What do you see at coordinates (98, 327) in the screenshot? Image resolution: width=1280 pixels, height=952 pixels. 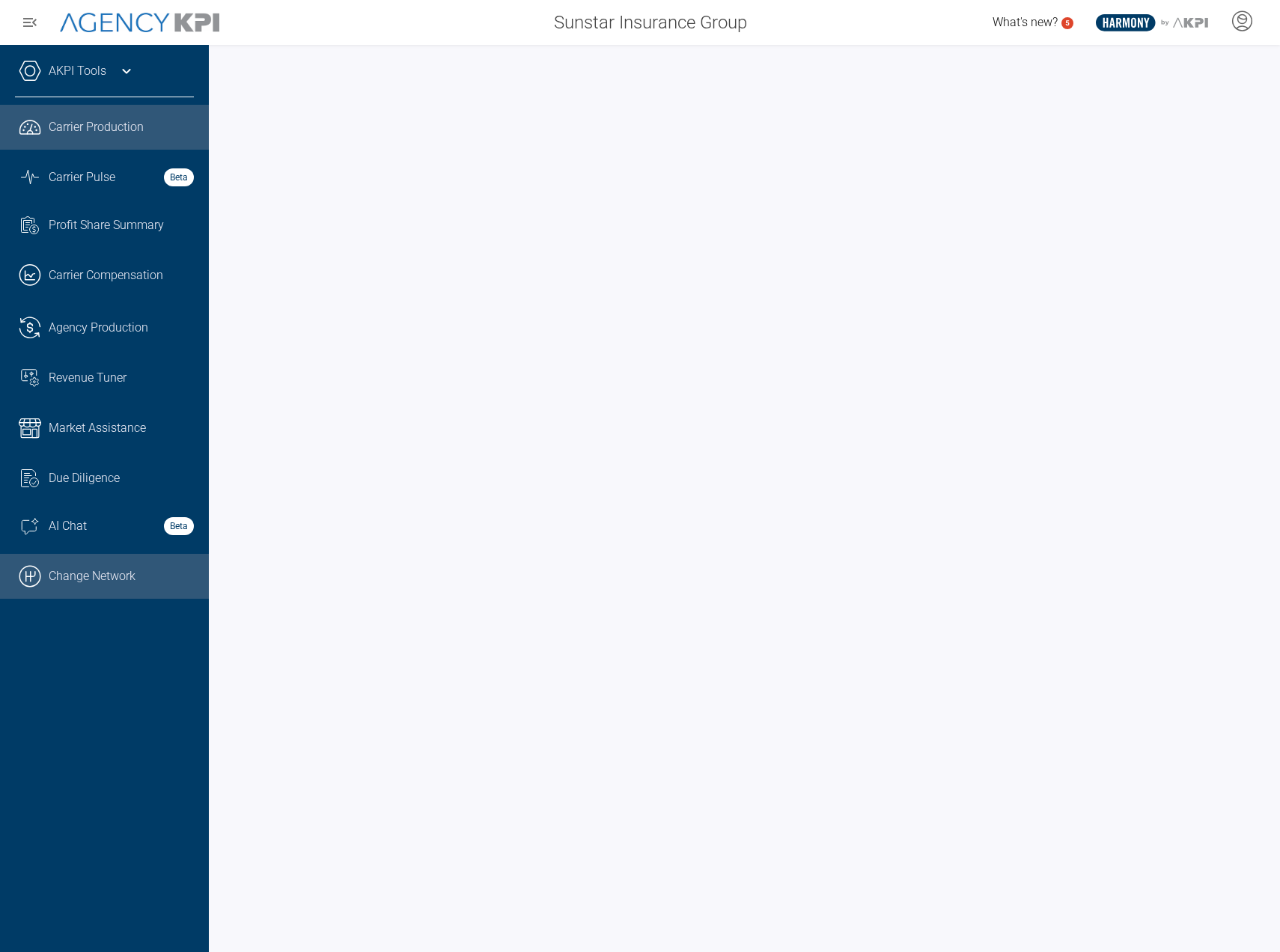 I see `span: Agency Production` at bounding box center [98, 327].